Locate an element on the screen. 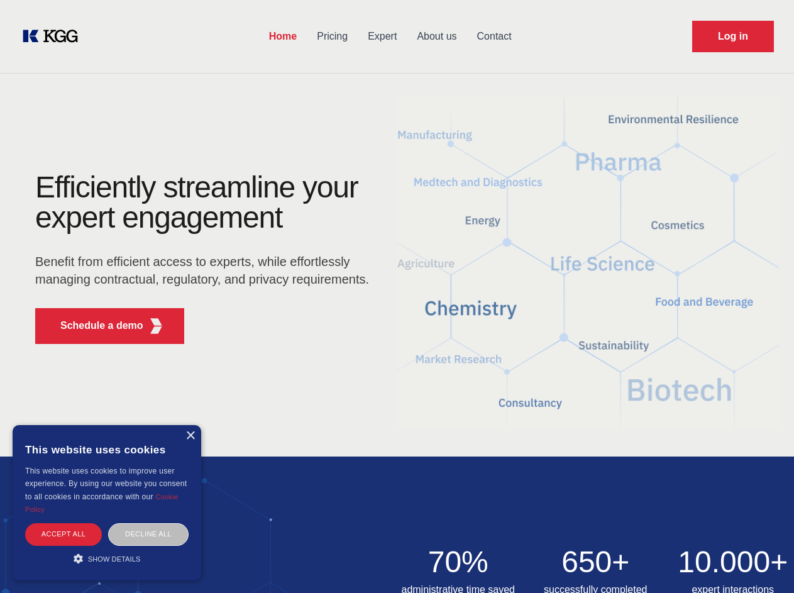 Image resolution: width=794 pixels, height=593 pixels. span: Show details is located at coordinates (114, 559).